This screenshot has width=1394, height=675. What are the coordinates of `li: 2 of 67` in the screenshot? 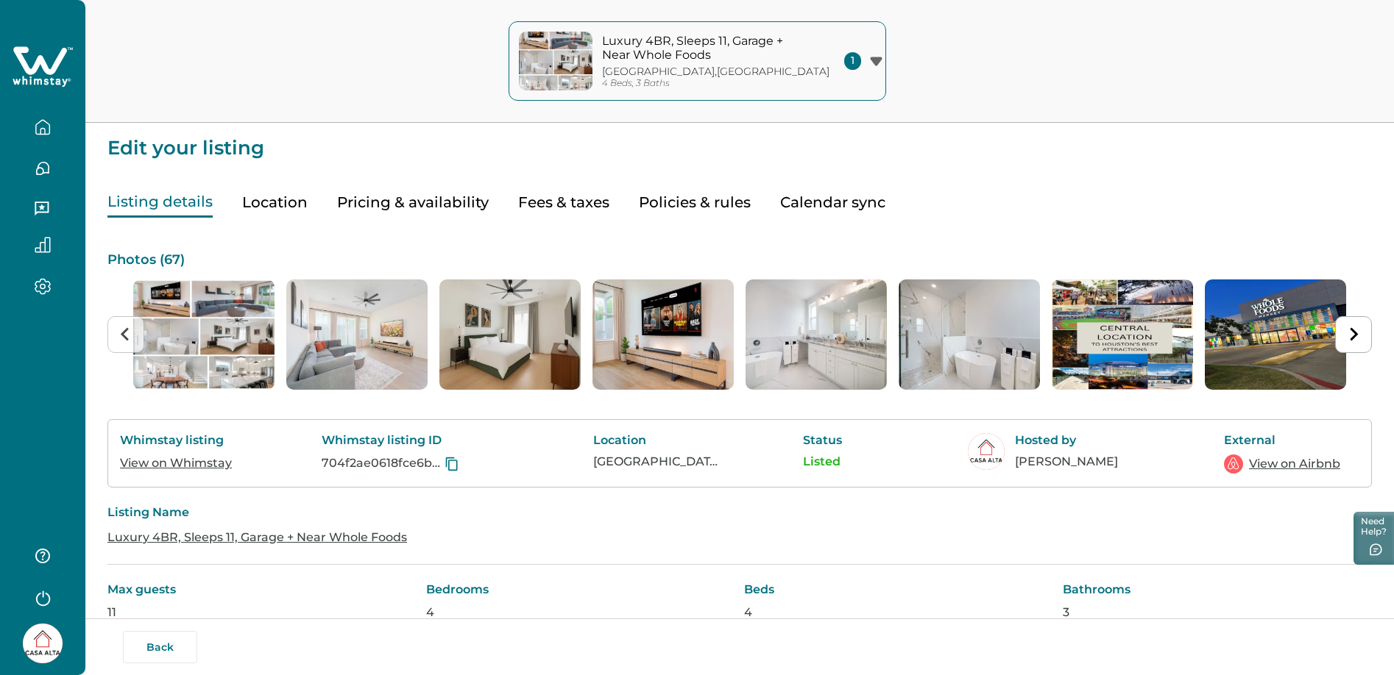 It's located at (357, 335).